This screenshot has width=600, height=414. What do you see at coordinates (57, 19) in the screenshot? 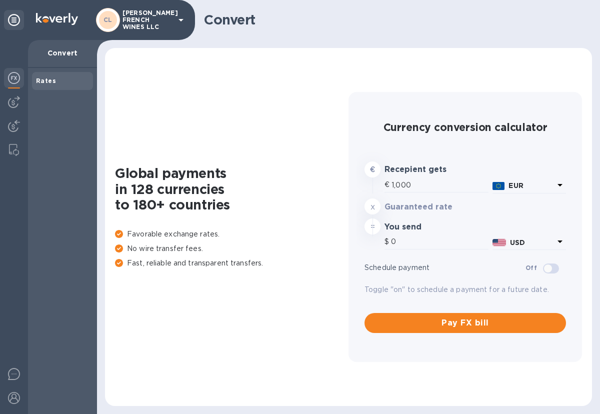
I see `img: Logo` at bounding box center [57, 19].